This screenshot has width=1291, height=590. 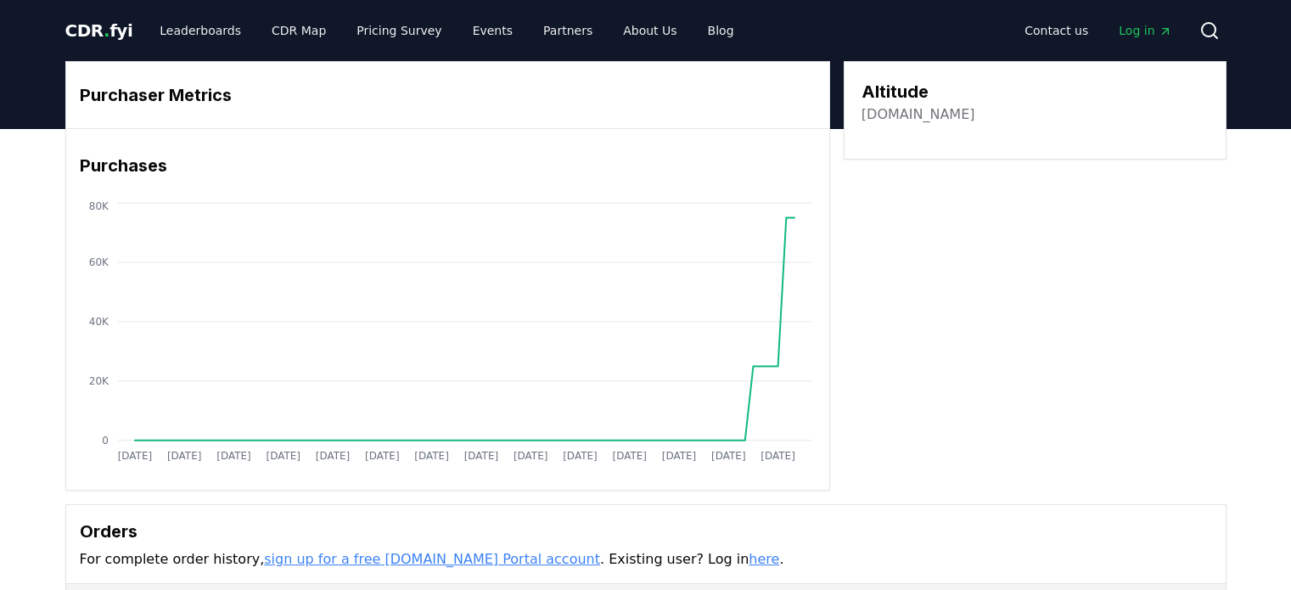 What do you see at coordinates (99, 31) in the screenshot?
I see `a: CDR.fyi` at bounding box center [99, 31].